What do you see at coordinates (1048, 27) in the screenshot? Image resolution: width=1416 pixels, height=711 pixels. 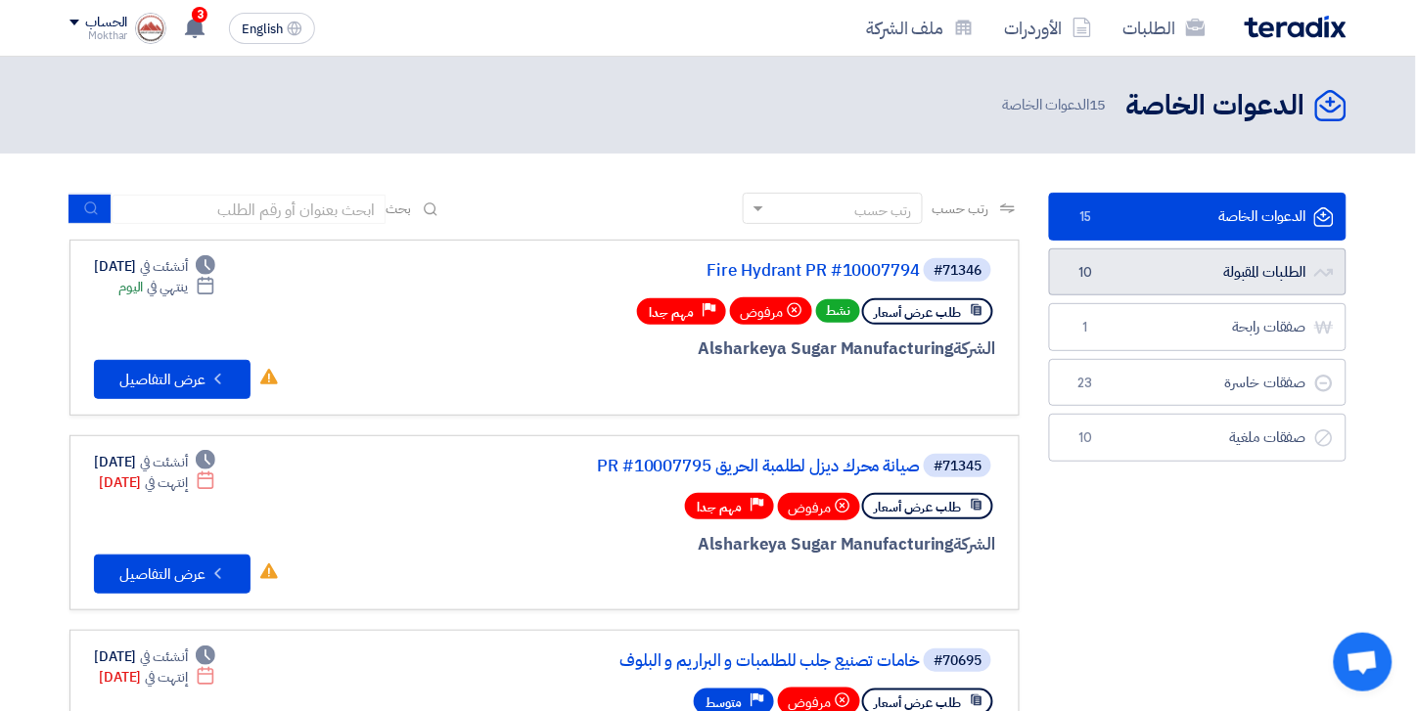 I see `a: الأوردرات` at bounding box center [1048, 27].